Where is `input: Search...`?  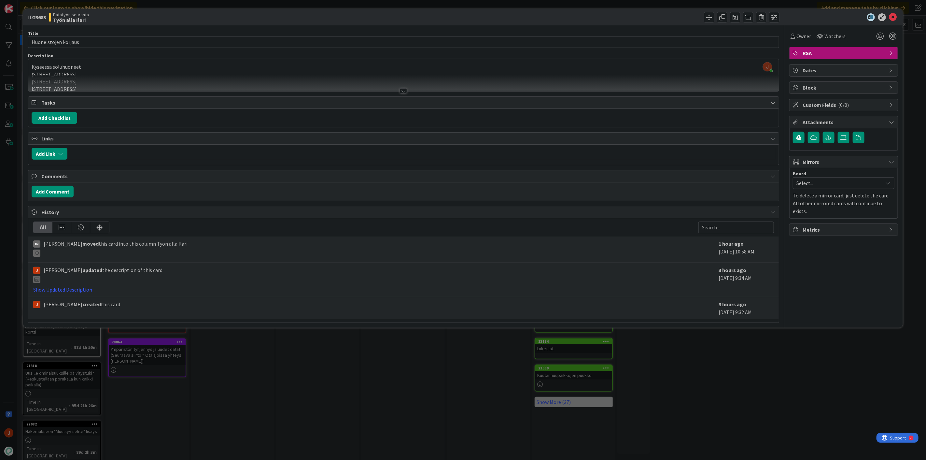 input: Search... is located at coordinates (736, 227).